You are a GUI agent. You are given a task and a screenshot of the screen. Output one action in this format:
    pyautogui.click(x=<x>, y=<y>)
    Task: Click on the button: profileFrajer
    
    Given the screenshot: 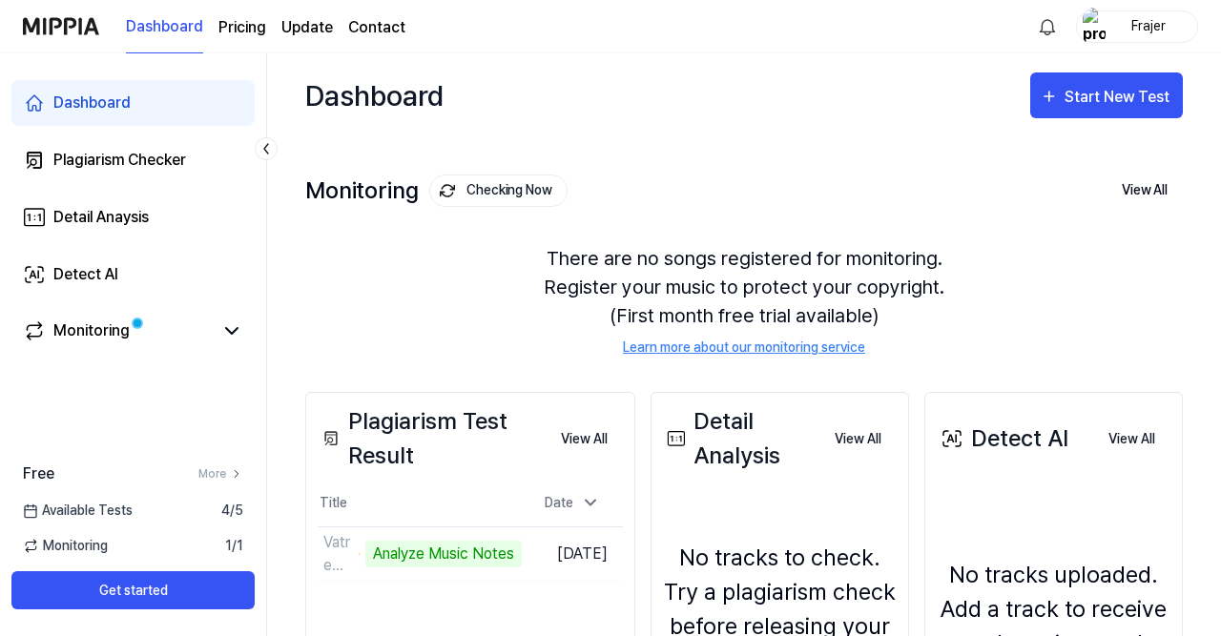 What is the action you would take?
    pyautogui.click(x=1137, y=27)
    